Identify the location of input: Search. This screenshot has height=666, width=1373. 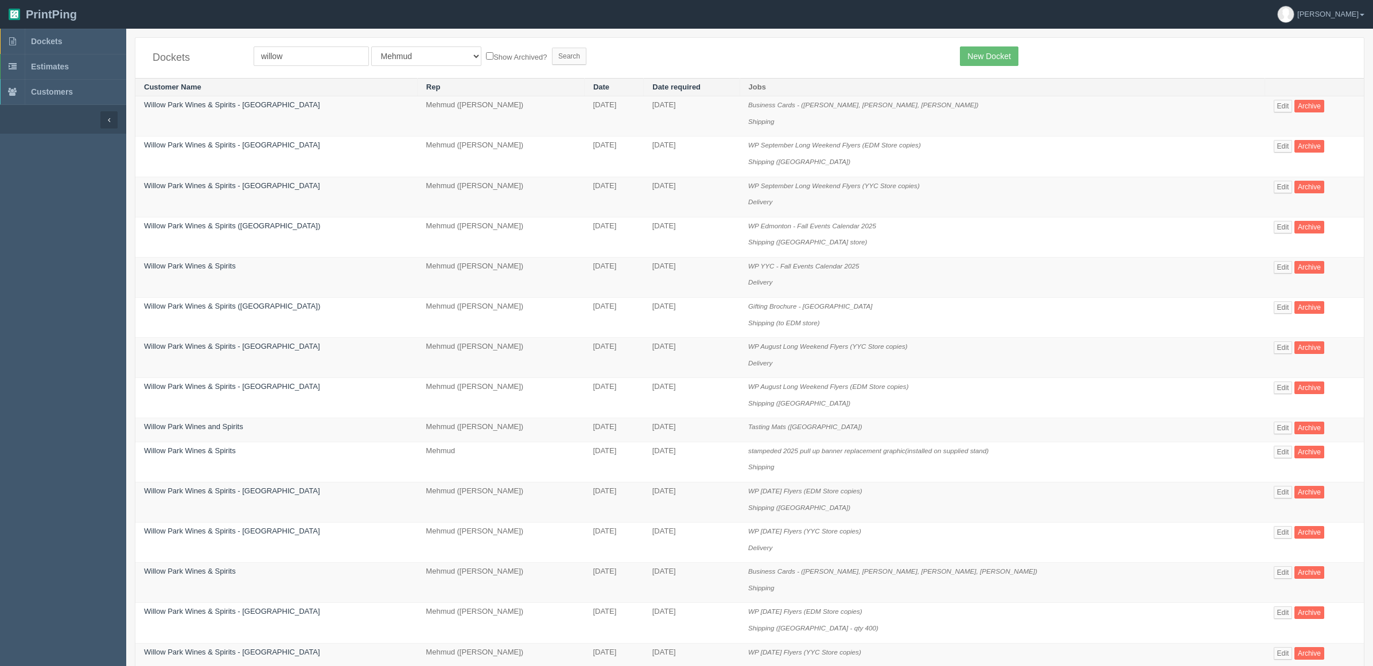
(569, 56).